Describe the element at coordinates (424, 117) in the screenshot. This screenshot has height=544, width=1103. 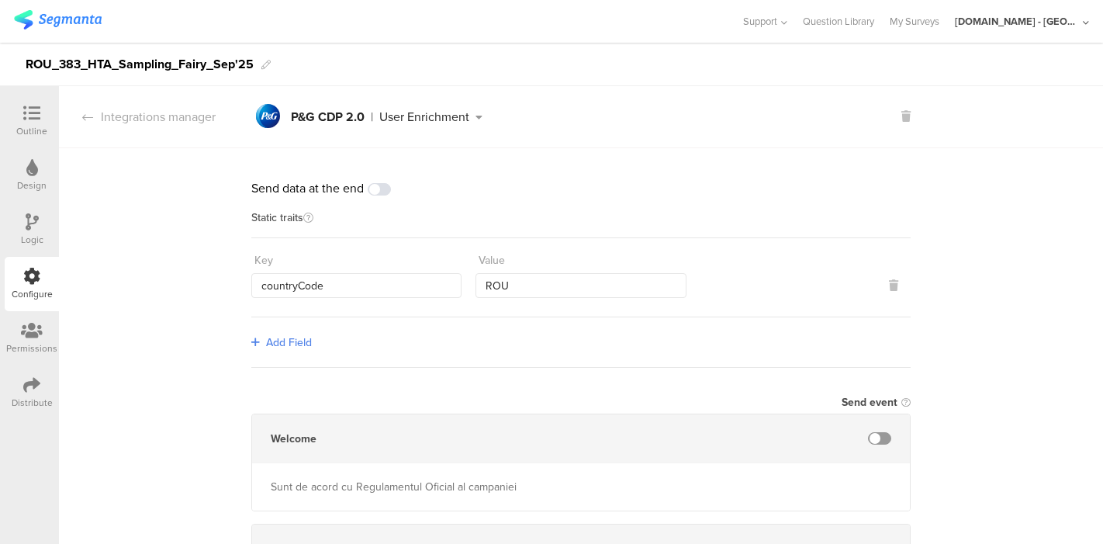
I see `div: User Enrichment` at that location.